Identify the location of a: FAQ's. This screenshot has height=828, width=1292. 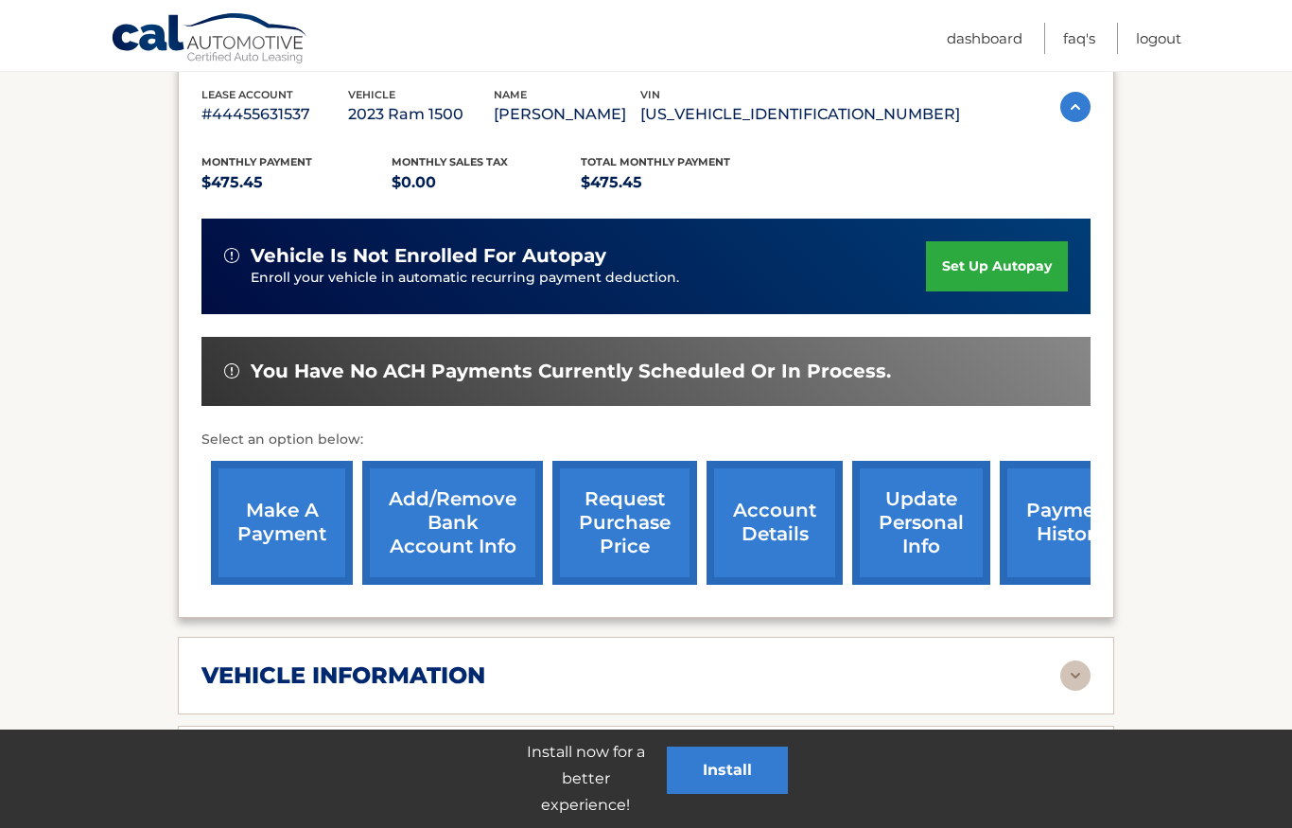
(1079, 38).